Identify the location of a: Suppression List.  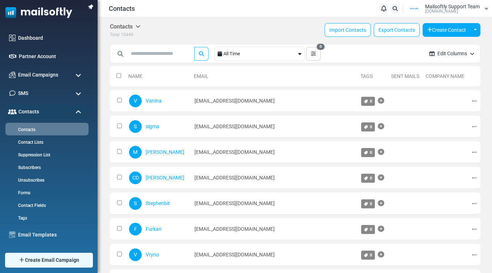
(46, 155).